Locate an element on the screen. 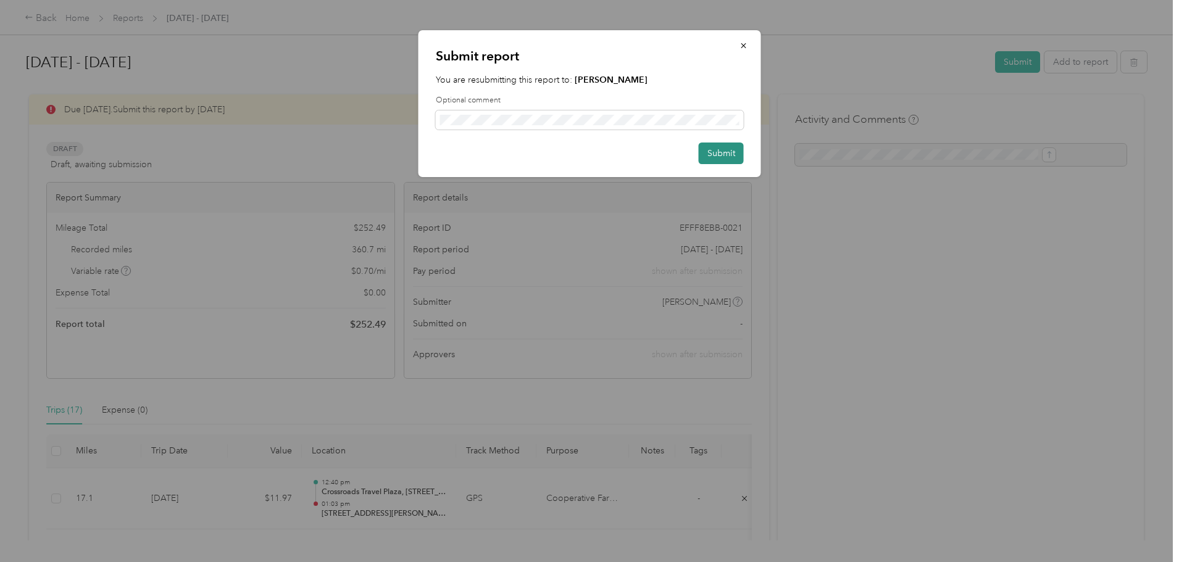 The width and height of the screenshot is (1179, 562). button: Submit is located at coordinates (721, 153).